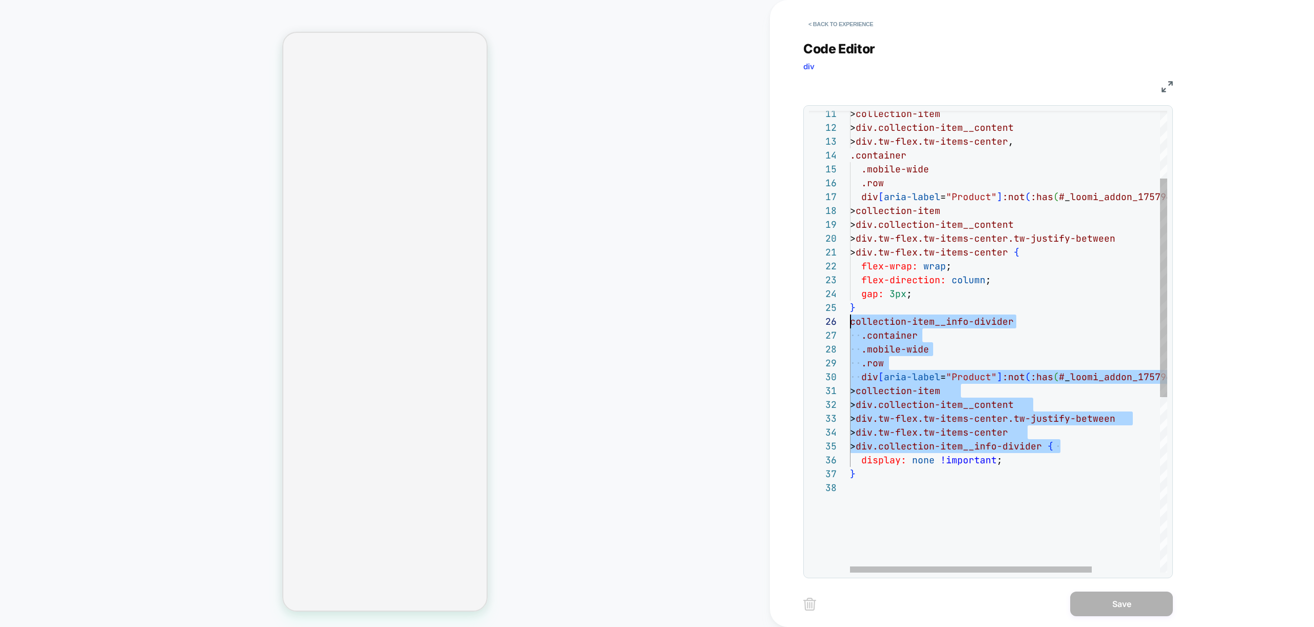  What do you see at coordinates (884, 460) in the screenshot?
I see `span: display:` at bounding box center [884, 460].